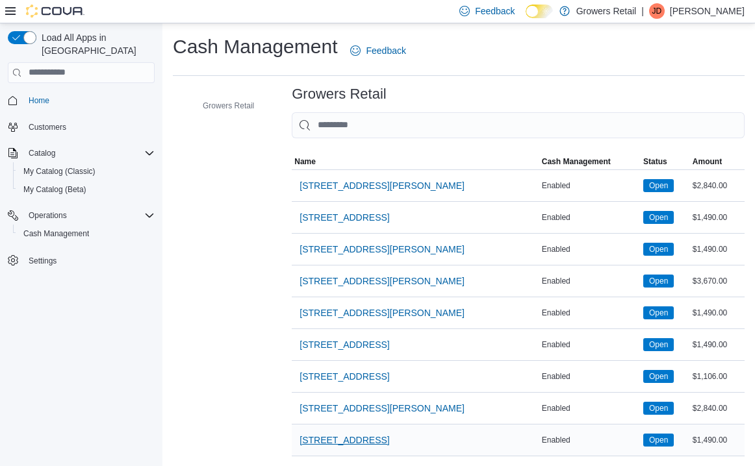  I want to click on h1: Cash Management, so click(255, 47).